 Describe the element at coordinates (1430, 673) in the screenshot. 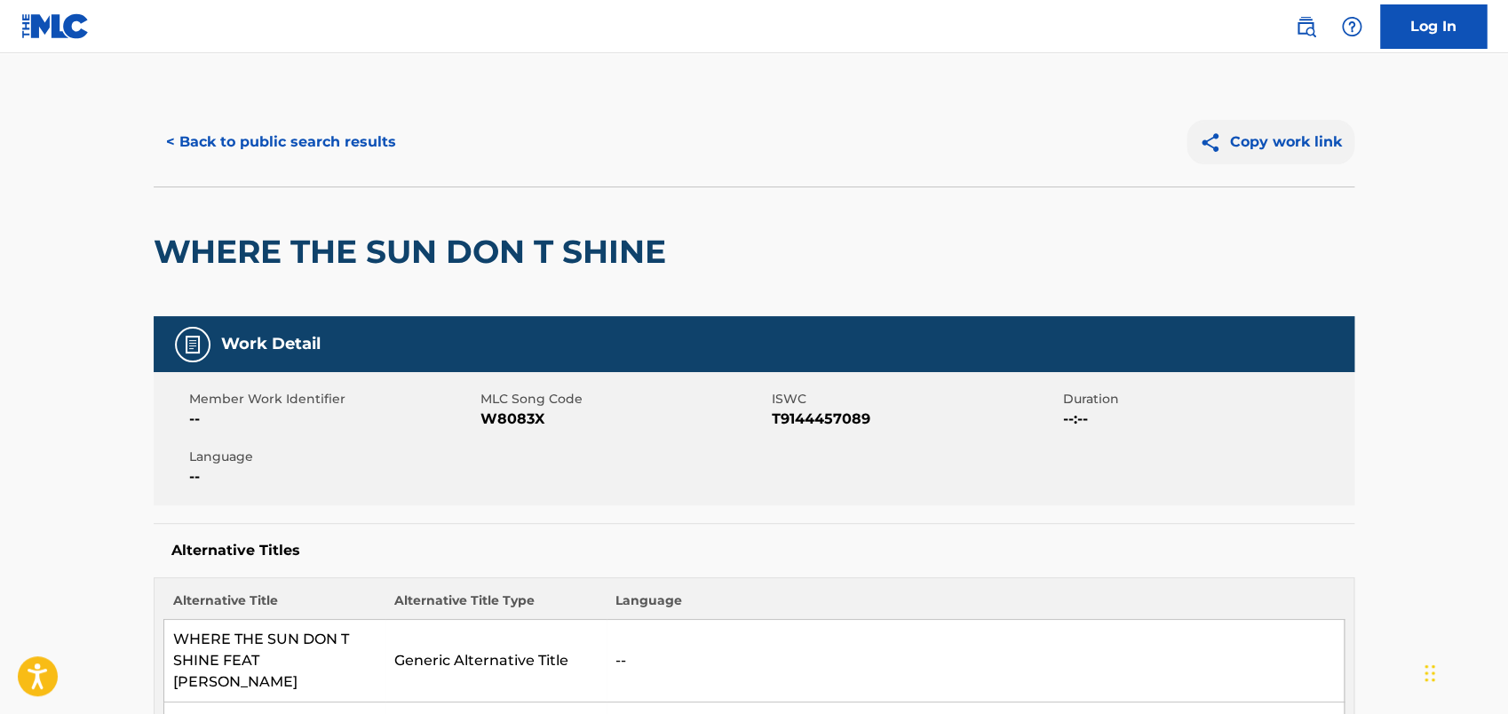

I see `div: Drag` at that location.